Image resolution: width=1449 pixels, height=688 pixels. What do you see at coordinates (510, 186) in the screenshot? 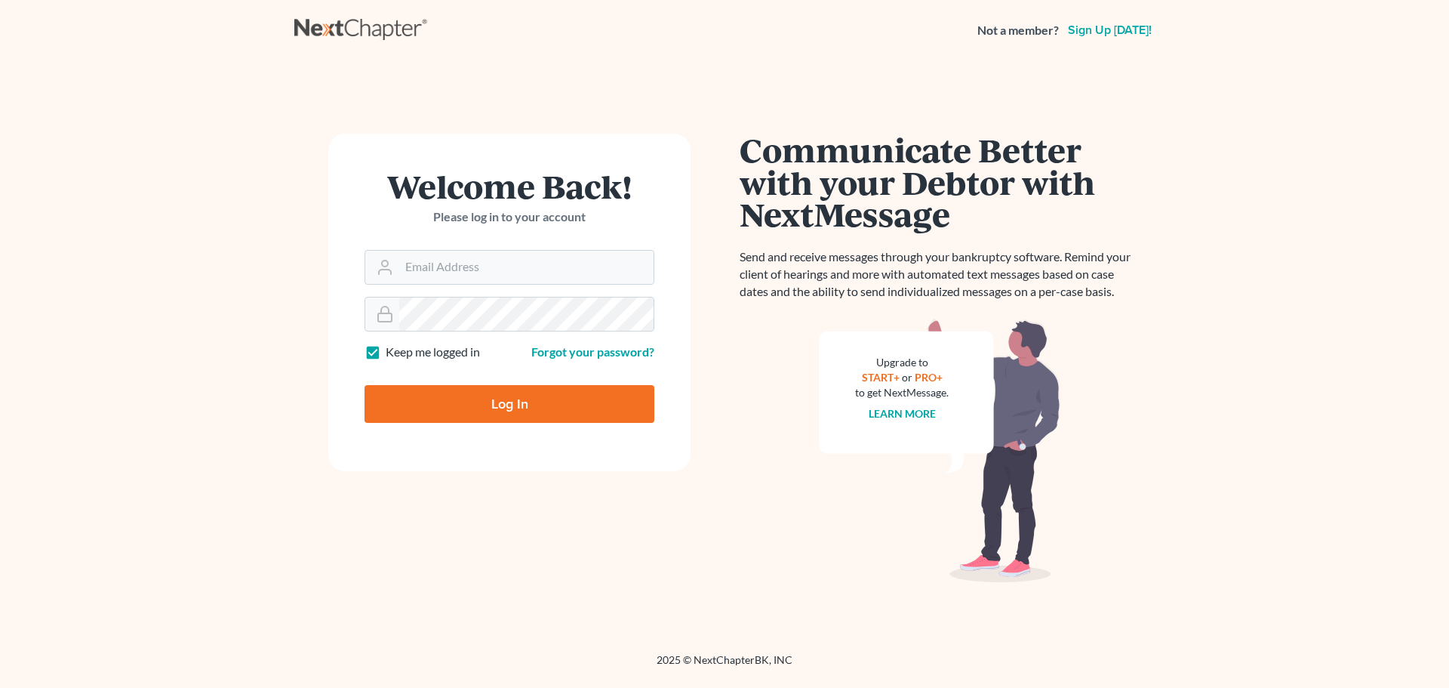
I see `h1: Welcome Back!` at bounding box center [510, 186].